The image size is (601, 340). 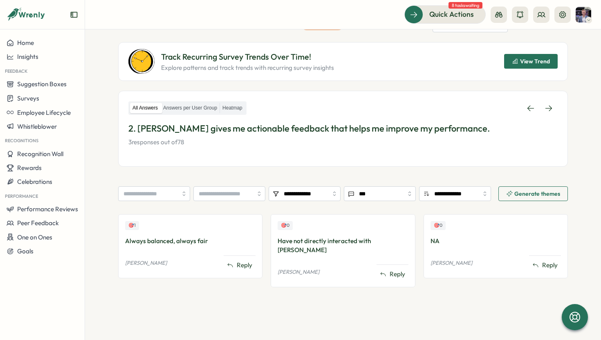 What do you see at coordinates (583, 15) in the screenshot?
I see `button: Shane Treeves` at bounding box center [583, 15].